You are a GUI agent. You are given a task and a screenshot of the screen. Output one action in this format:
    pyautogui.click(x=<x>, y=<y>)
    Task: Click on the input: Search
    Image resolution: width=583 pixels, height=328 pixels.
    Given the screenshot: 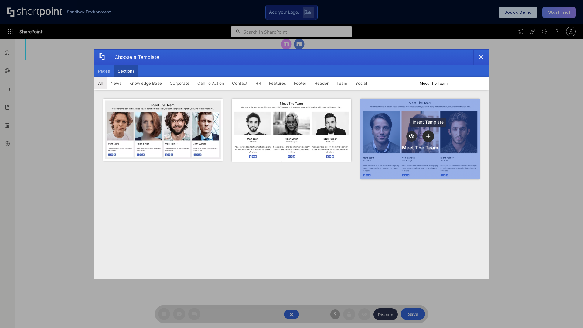 What is the action you would take?
    pyautogui.click(x=451, y=83)
    